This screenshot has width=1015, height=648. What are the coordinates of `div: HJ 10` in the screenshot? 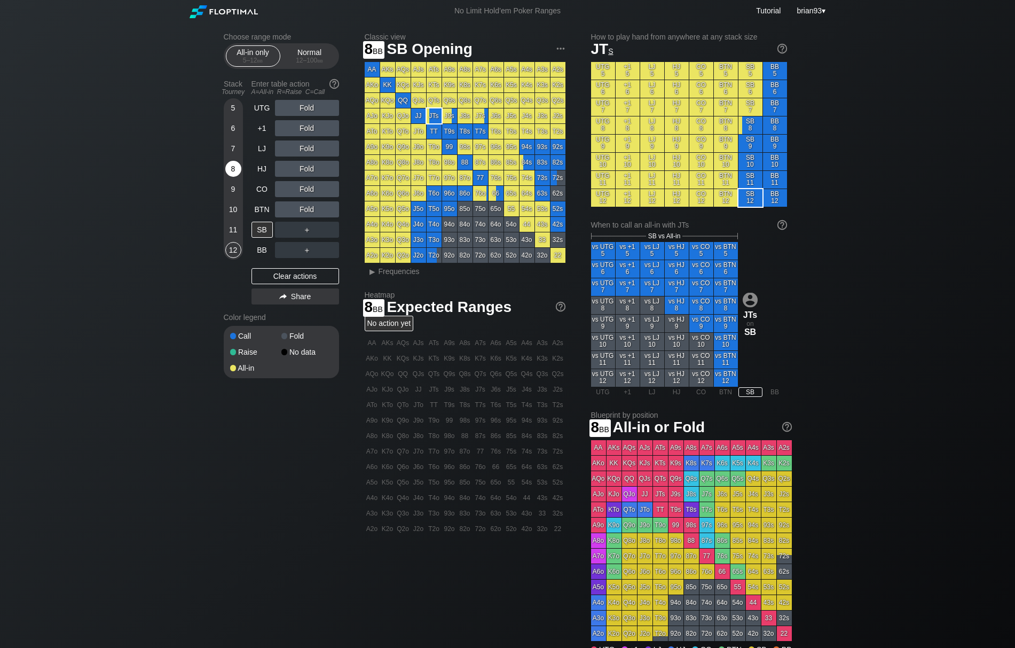 It's located at (677, 161).